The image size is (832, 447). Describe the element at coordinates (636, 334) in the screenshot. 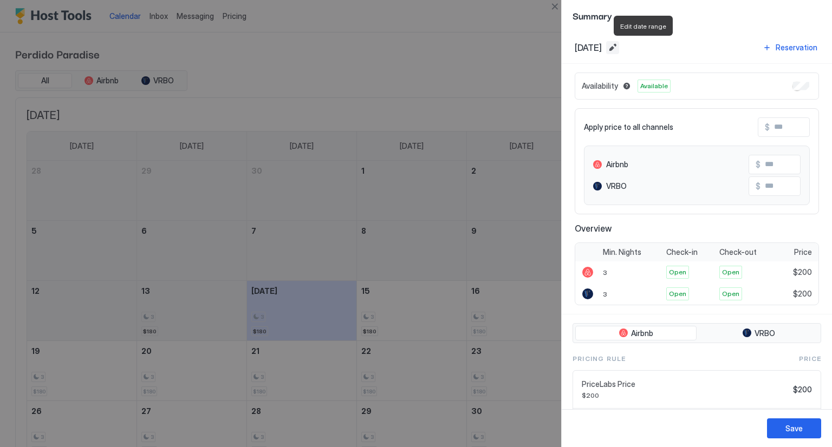

I see `button: Airbnb` at that location.